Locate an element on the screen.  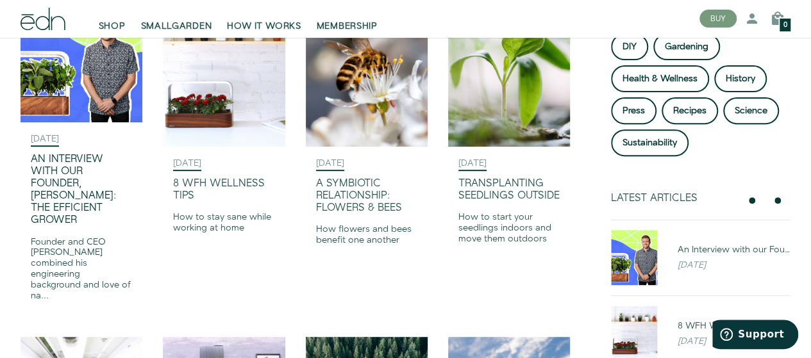
a: DIY is located at coordinates (630, 47).